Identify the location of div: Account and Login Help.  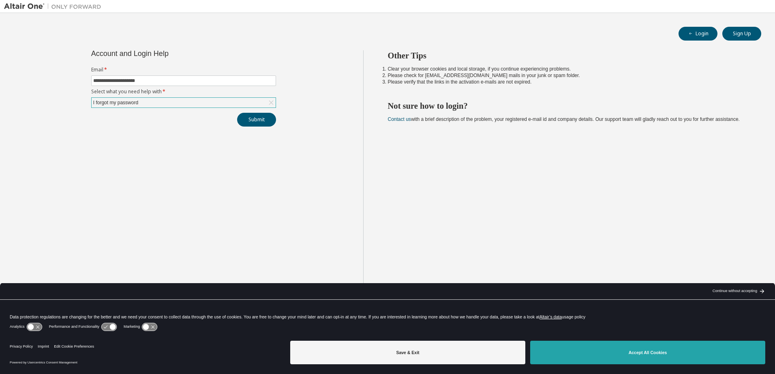
(165, 53).